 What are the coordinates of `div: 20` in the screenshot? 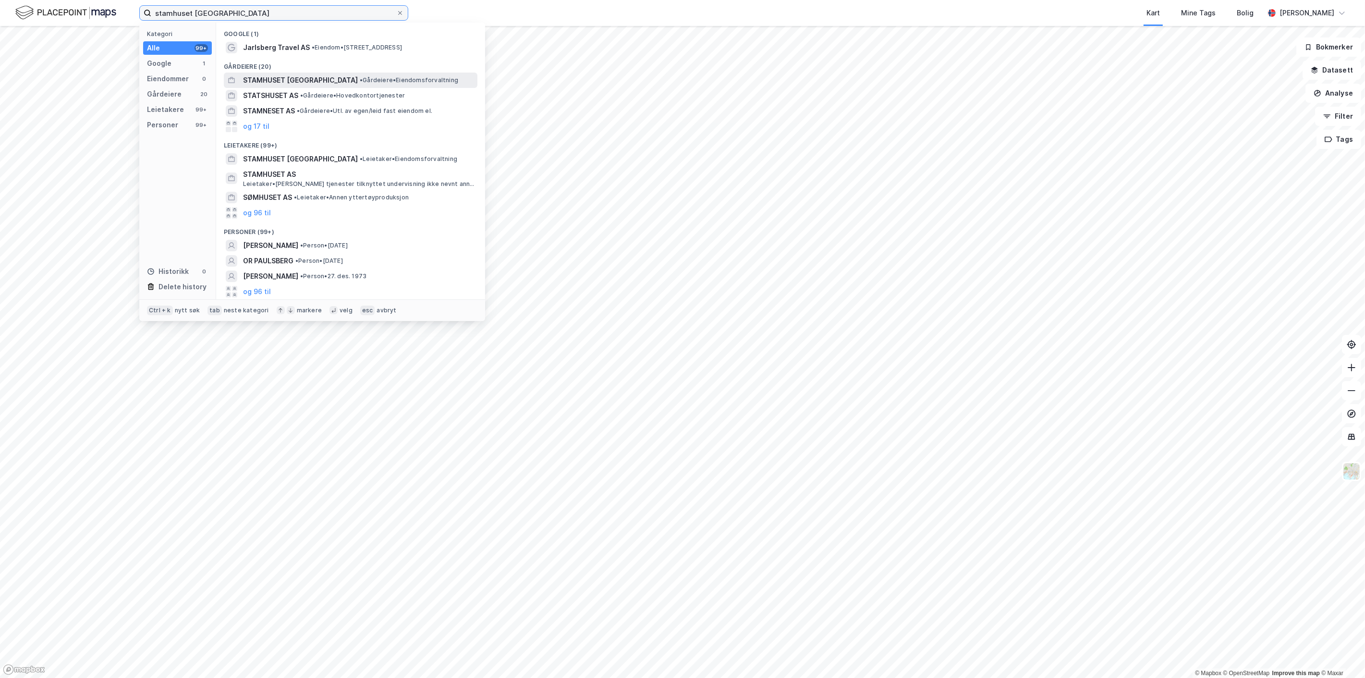 It's located at (204, 94).